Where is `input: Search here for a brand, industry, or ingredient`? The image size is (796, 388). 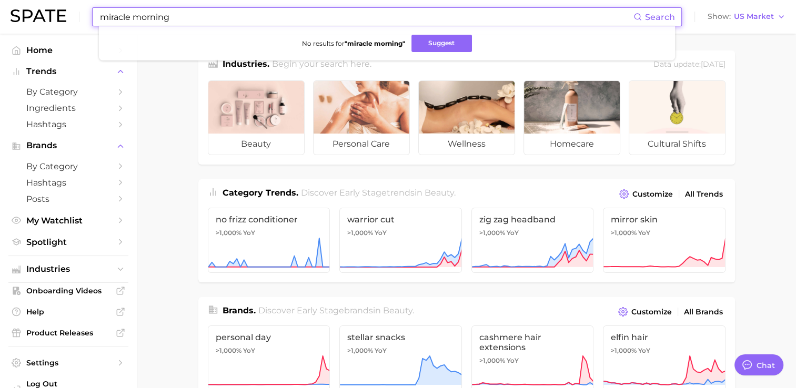
input: Search here for a brand, industry, or ingredient is located at coordinates (366, 17).